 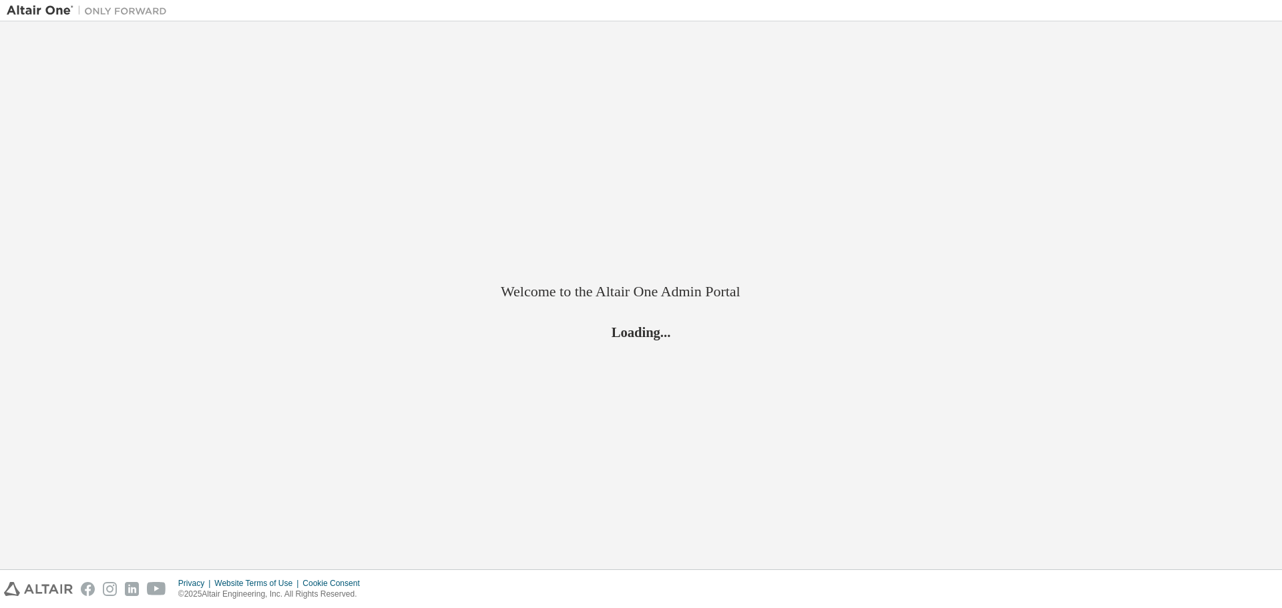 I want to click on div: Website Terms of Use, so click(x=258, y=583).